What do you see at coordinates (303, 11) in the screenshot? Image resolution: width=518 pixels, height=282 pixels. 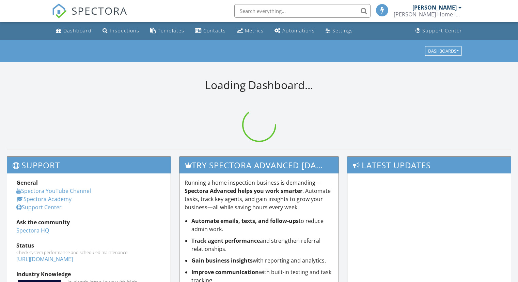 I see `input: Search everything...` at bounding box center [303, 11].